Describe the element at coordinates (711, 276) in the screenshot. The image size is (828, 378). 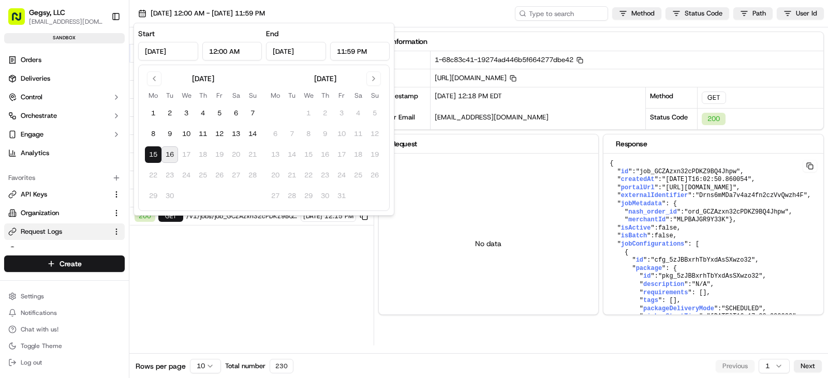
I see `span: "pkg_5zJBBxrhTbYxdAsSXwzo32"` at that location.